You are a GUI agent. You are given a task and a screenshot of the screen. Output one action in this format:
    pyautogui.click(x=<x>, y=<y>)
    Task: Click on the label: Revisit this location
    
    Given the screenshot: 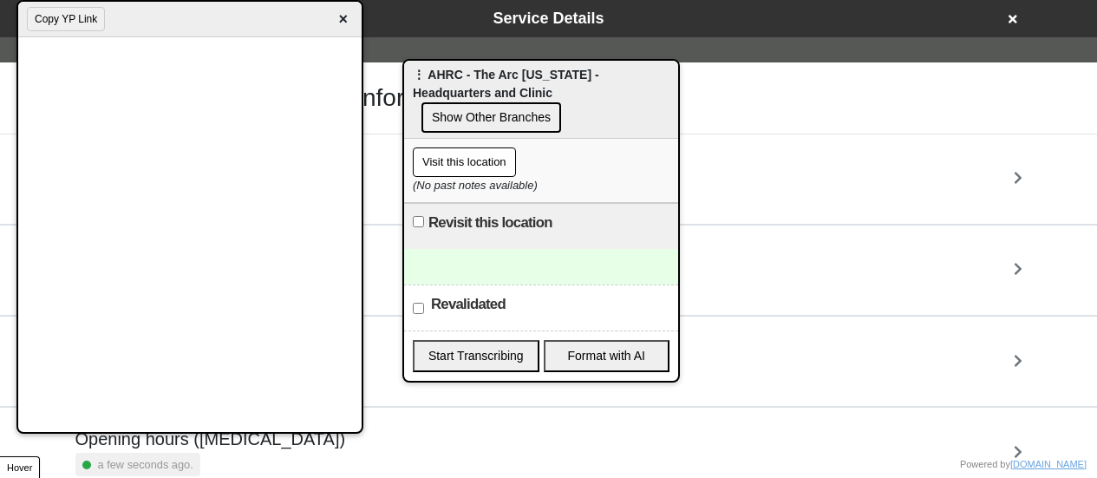 What is the action you would take?
    pyautogui.click(x=490, y=223)
    